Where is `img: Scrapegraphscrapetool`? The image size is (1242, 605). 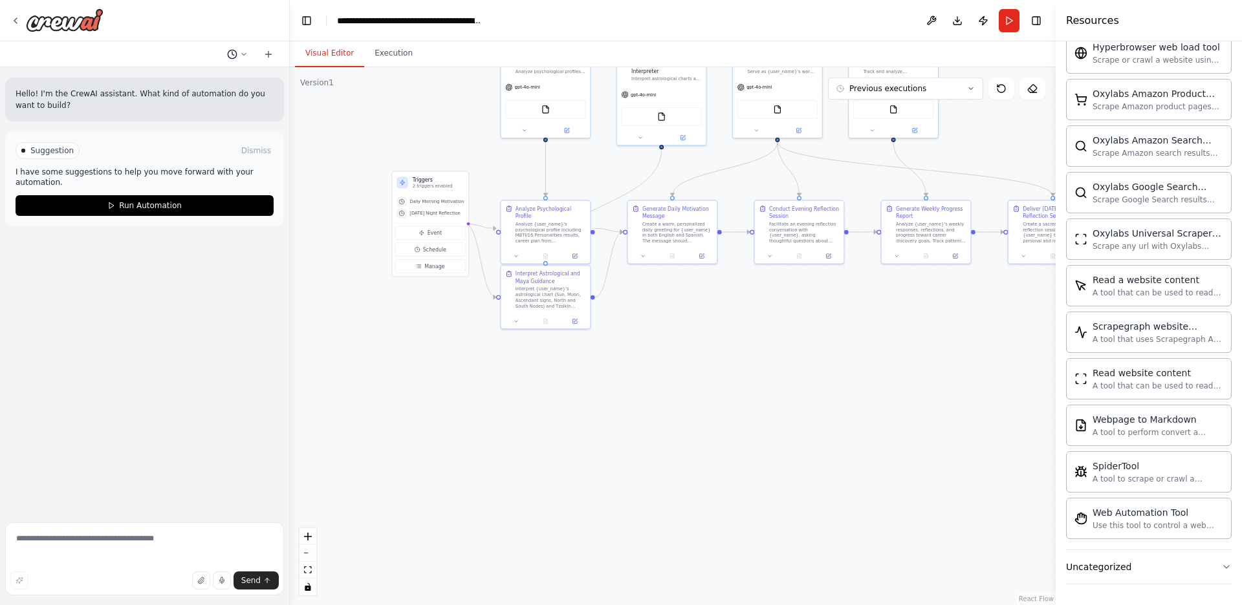 img: Scrapegraphscrapetool is located at coordinates (1081, 332).